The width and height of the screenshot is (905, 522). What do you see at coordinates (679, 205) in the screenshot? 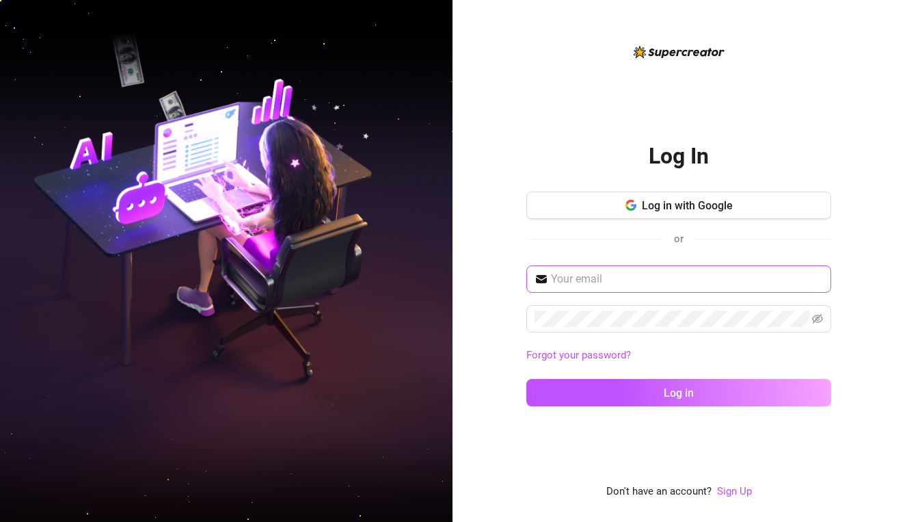
I see `button: Log in with Google` at bounding box center [679, 205].